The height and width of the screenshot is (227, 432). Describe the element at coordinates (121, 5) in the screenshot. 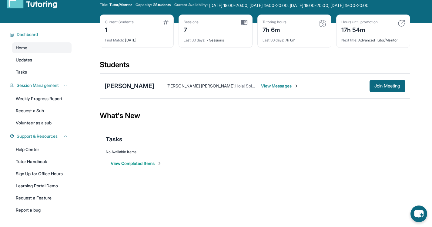

I see `span: Tutor/Mentor` at that location.